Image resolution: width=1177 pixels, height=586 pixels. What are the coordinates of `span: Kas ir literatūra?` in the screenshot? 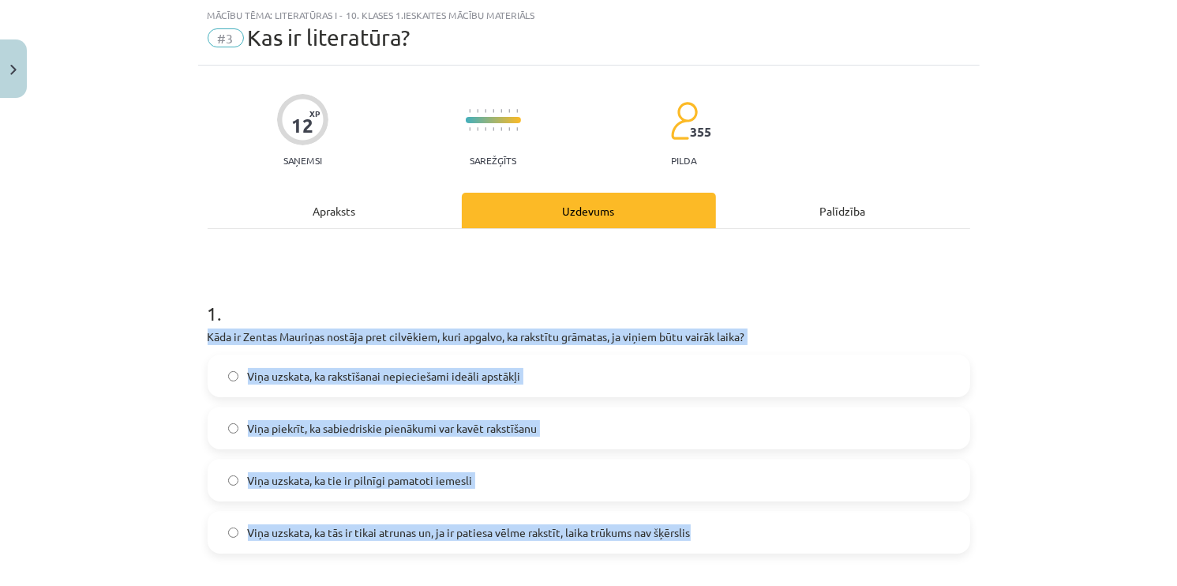 It's located at (329, 37).